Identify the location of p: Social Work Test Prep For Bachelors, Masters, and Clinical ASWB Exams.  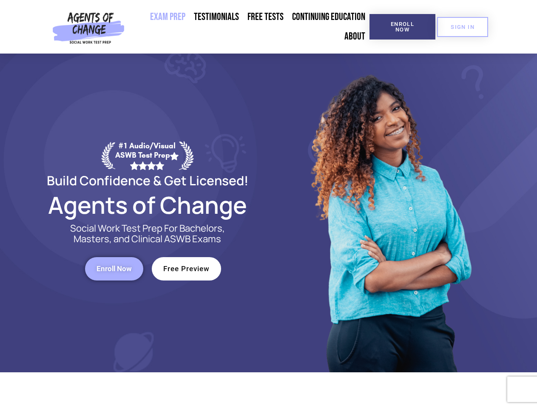
(147, 234).